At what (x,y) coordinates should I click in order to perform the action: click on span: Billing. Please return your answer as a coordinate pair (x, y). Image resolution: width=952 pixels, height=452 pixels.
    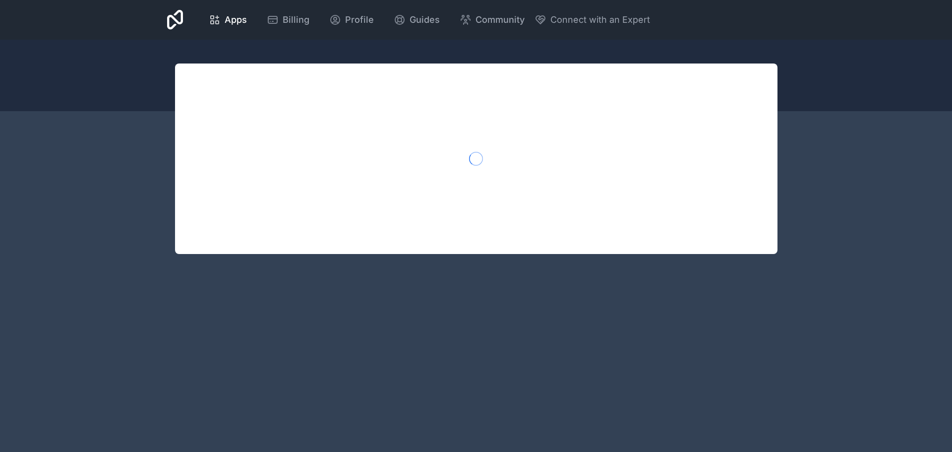
    Looking at the image, I should click on (296, 20).